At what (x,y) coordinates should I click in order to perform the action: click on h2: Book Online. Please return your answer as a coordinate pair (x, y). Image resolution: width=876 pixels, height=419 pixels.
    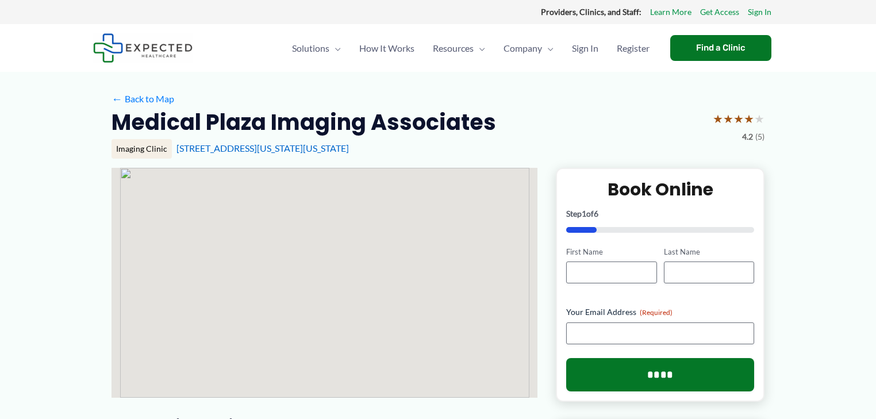
    Looking at the image, I should click on (660, 189).